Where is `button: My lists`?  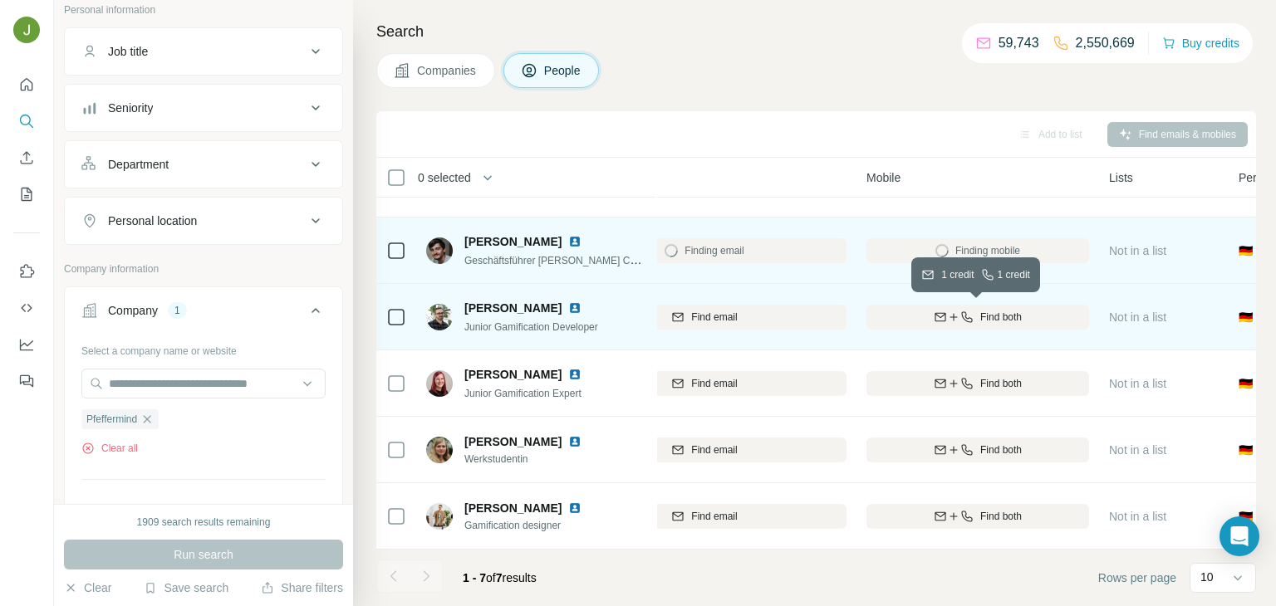
button: My lists is located at coordinates (27, 194).